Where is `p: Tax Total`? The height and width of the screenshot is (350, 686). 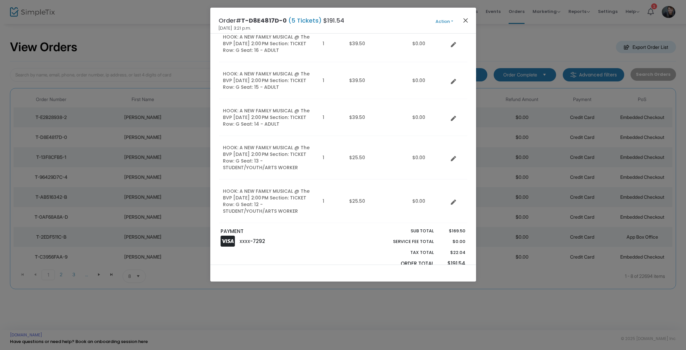 p: Tax Total is located at coordinates (406, 253).